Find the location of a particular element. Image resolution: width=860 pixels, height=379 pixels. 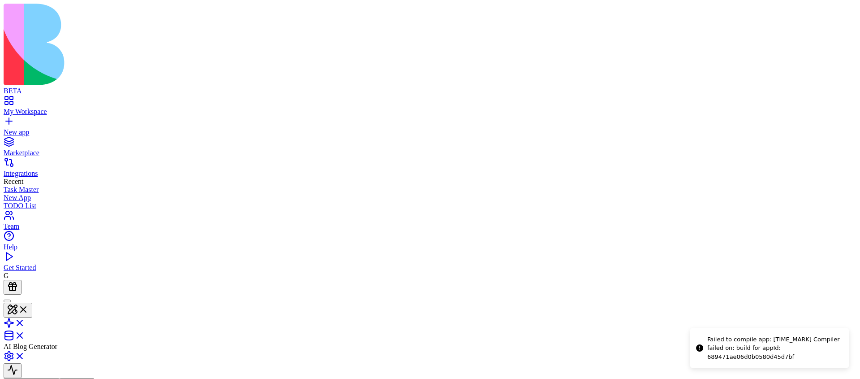

div: New App is located at coordinates (430, 198).